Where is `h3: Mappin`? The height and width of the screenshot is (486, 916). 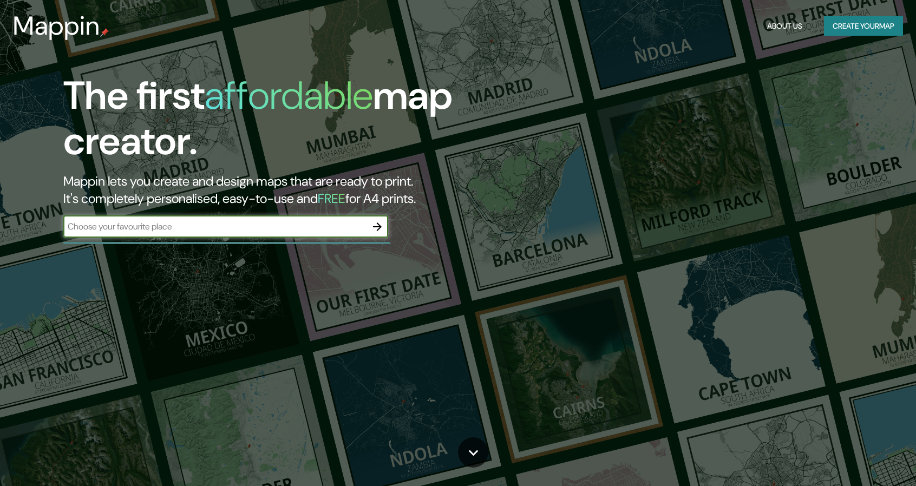 h3: Mappin is located at coordinates (56, 26).